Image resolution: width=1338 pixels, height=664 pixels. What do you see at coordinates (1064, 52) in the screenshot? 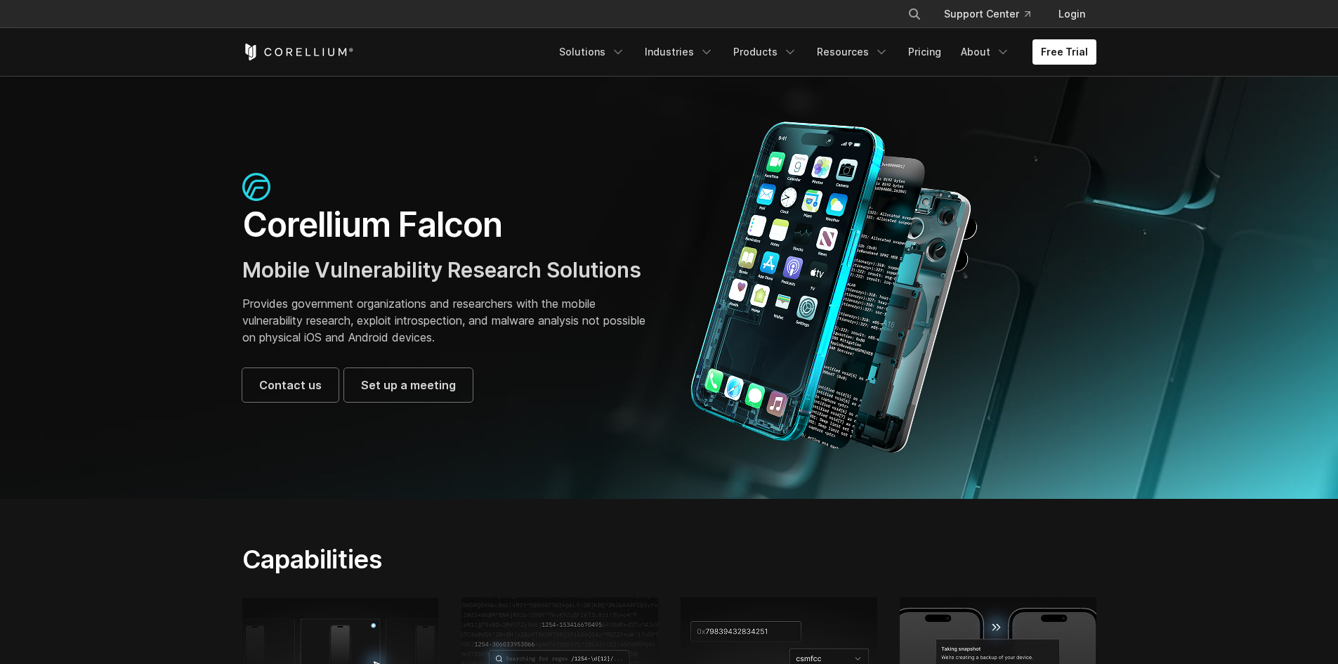
I see `a: Free Trial` at bounding box center [1064, 52].